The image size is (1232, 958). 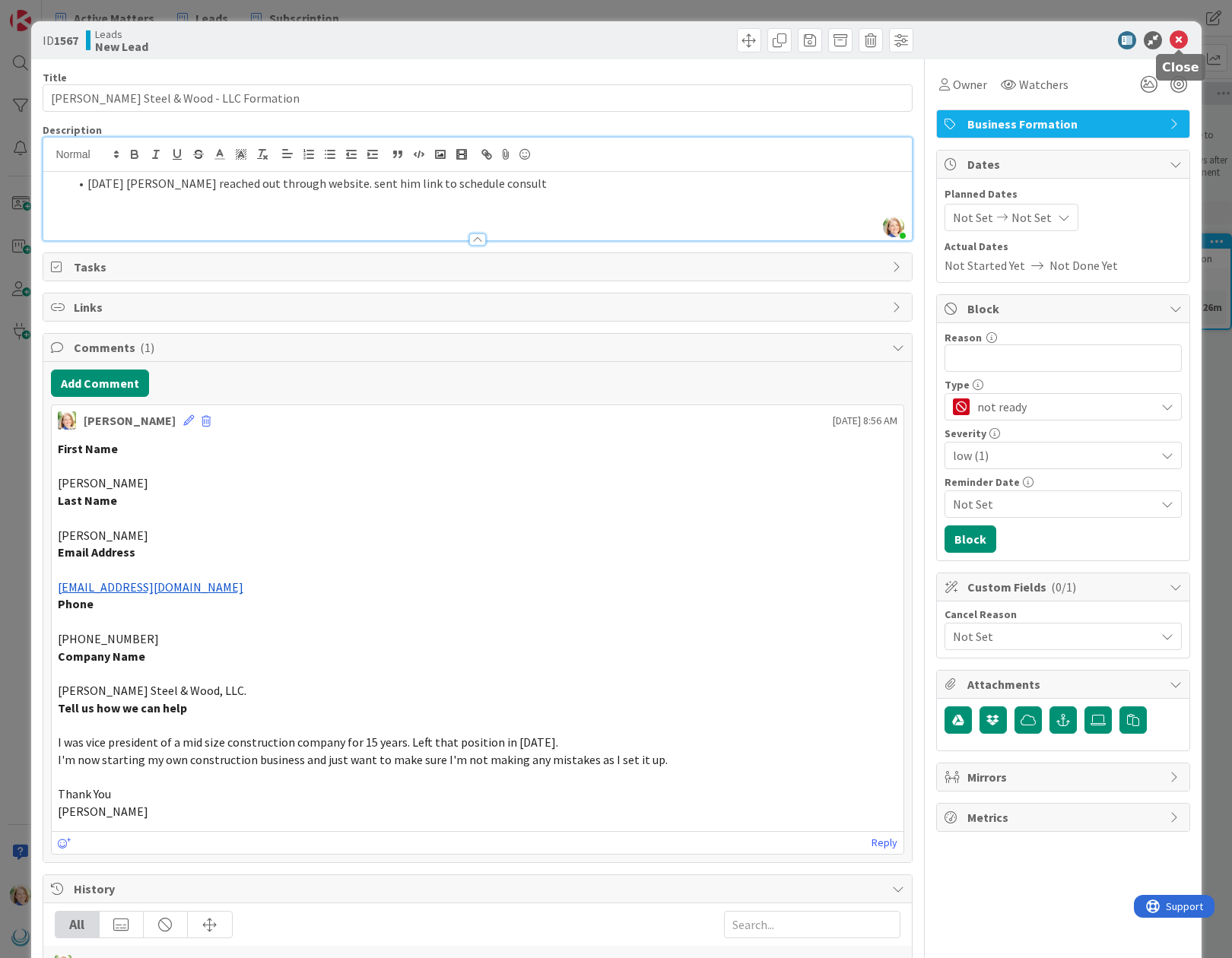 What do you see at coordinates (1043, 84) in the screenshot?
I see `span: Watchers` at bounding box center [1043, 84].